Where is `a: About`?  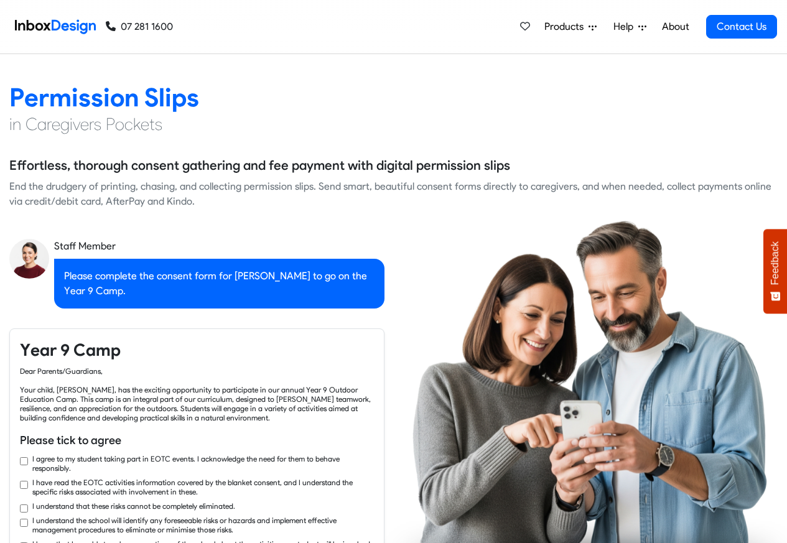 a: About is located at coordinates (675, 27).